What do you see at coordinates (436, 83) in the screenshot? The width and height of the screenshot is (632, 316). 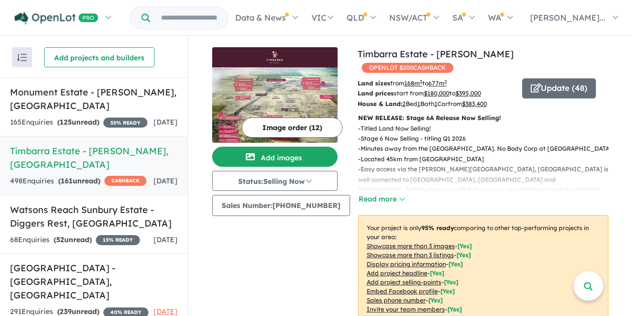 I see `p: from` at bounding box center [436, 83].